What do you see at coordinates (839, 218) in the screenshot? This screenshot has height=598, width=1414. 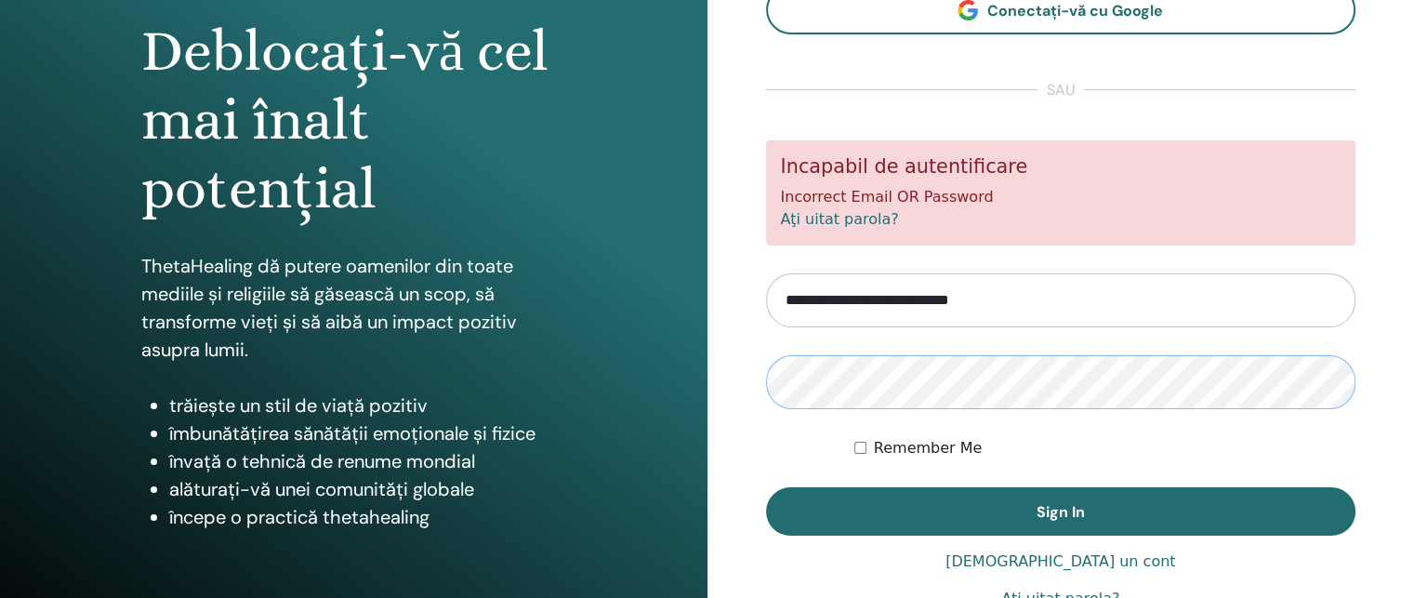 I see `a: Aţi uitat parola?` at bounding box center [839, 218].